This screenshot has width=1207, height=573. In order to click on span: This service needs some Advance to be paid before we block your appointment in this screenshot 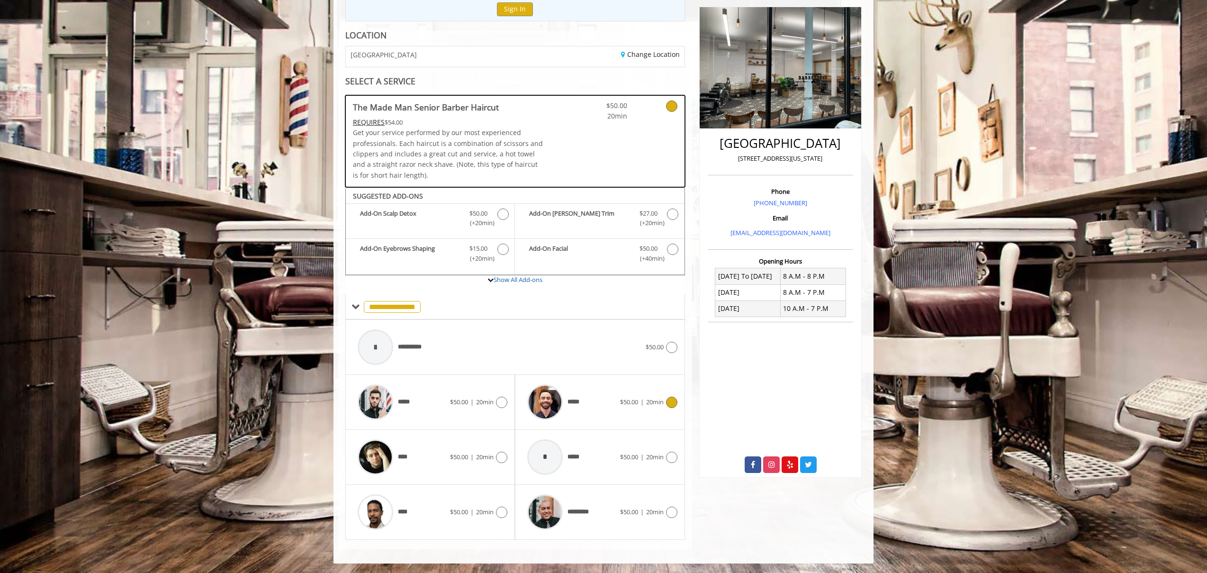, I will do `click(369, 122)`.